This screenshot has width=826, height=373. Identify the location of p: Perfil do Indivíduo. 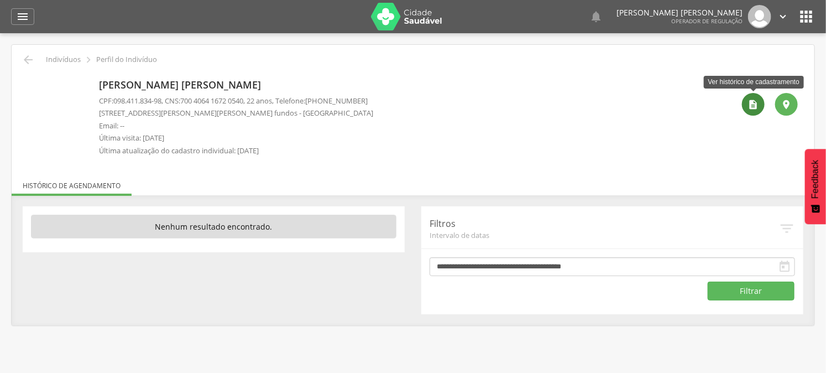
(127, 60).